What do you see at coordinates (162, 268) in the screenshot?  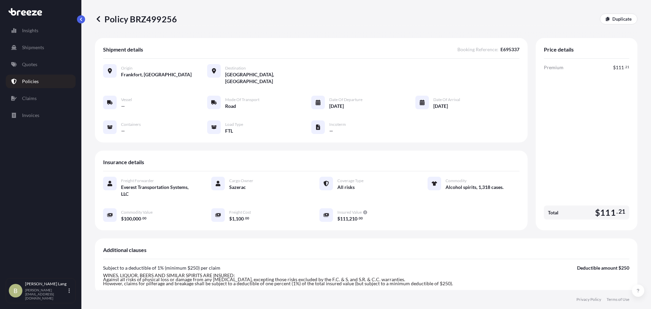 I see `p: Subject to a deductible of 1% (minimum $250) per claim` at bounding box center [162, 268].